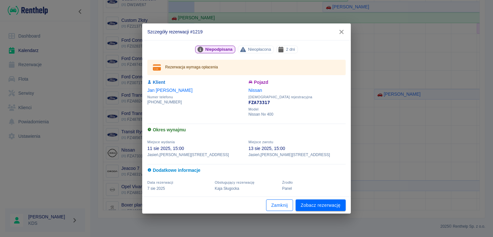  What do you see at coordinates (314, 188) in the screenshot?
I see `p: Panel` at bounding box center [314, 188].